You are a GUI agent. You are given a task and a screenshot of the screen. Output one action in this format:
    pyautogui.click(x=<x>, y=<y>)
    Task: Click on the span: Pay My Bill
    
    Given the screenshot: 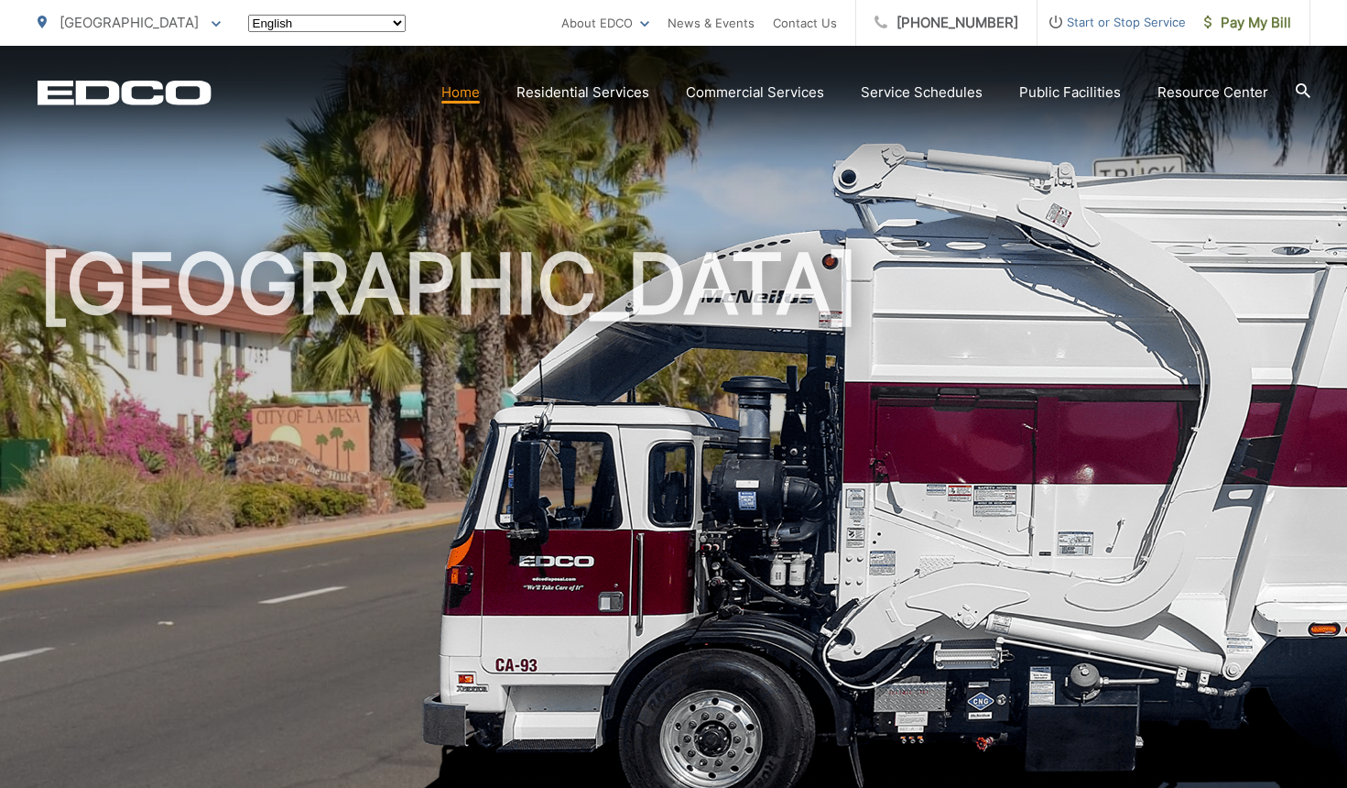 What is the action you would take?
    pyautogui.click(x=1248, y=23)
    